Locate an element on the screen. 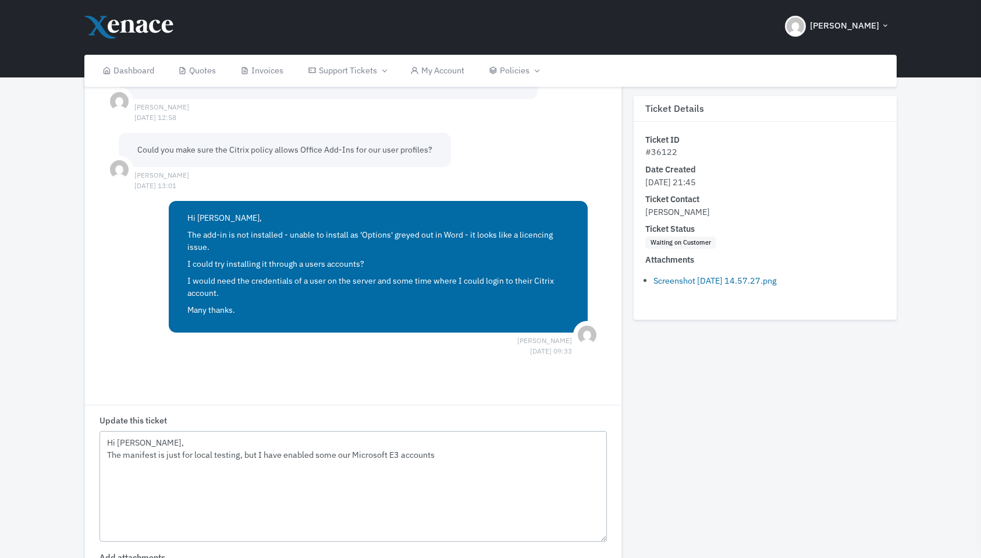  h3: Ticket Details is located at coordinates (765, 109).